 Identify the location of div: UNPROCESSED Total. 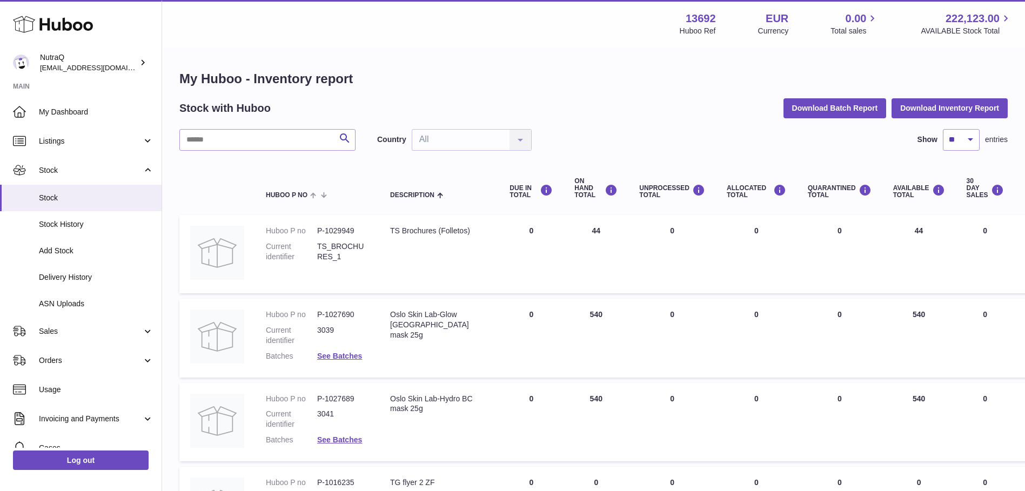
(672, 191).